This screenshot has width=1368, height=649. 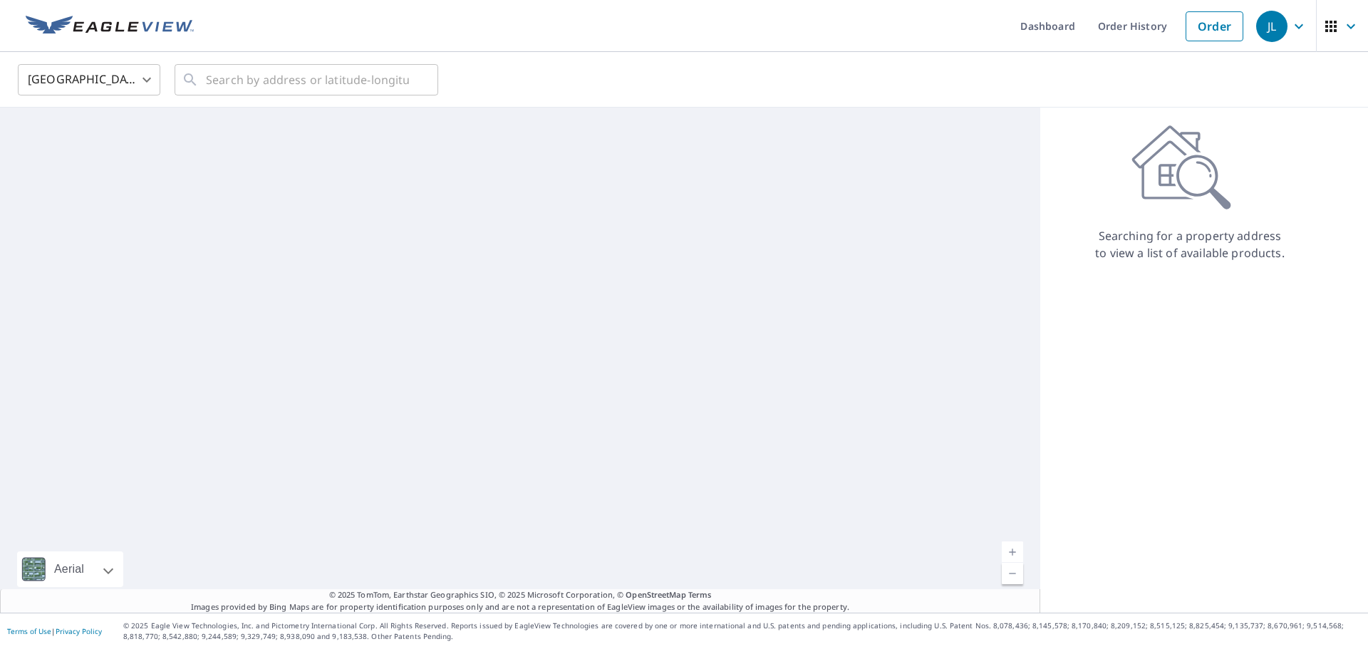 I want to click on span: © 2025 TomTom, Earthstar Geographics SIO, © 2025 Microsoft Corporation, ©, so click(x=520, y=595).